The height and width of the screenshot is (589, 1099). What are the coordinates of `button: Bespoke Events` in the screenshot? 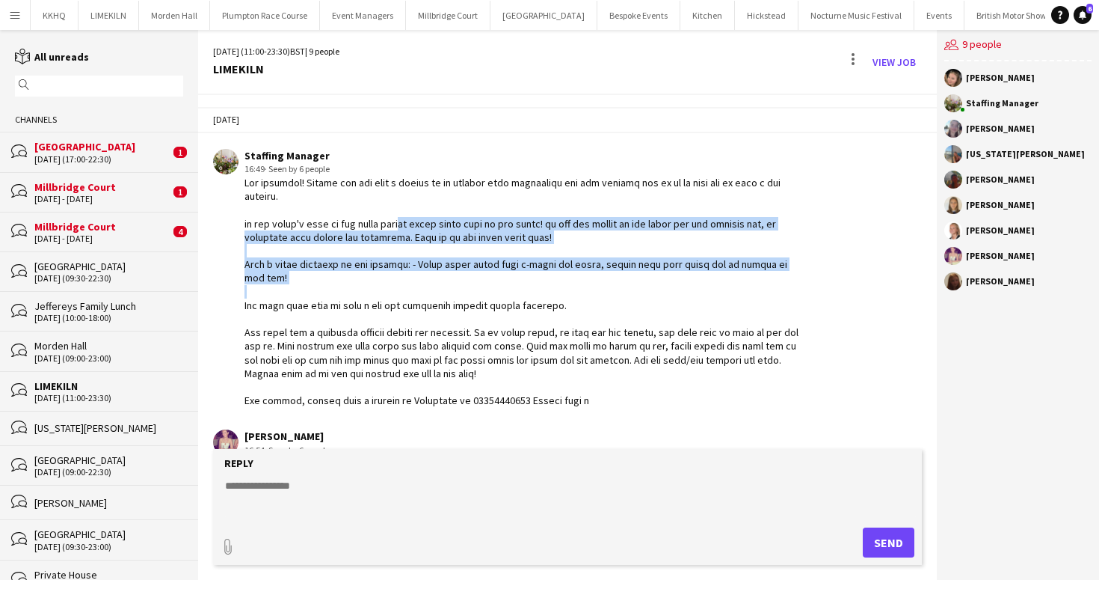 It's located at (639, 15).